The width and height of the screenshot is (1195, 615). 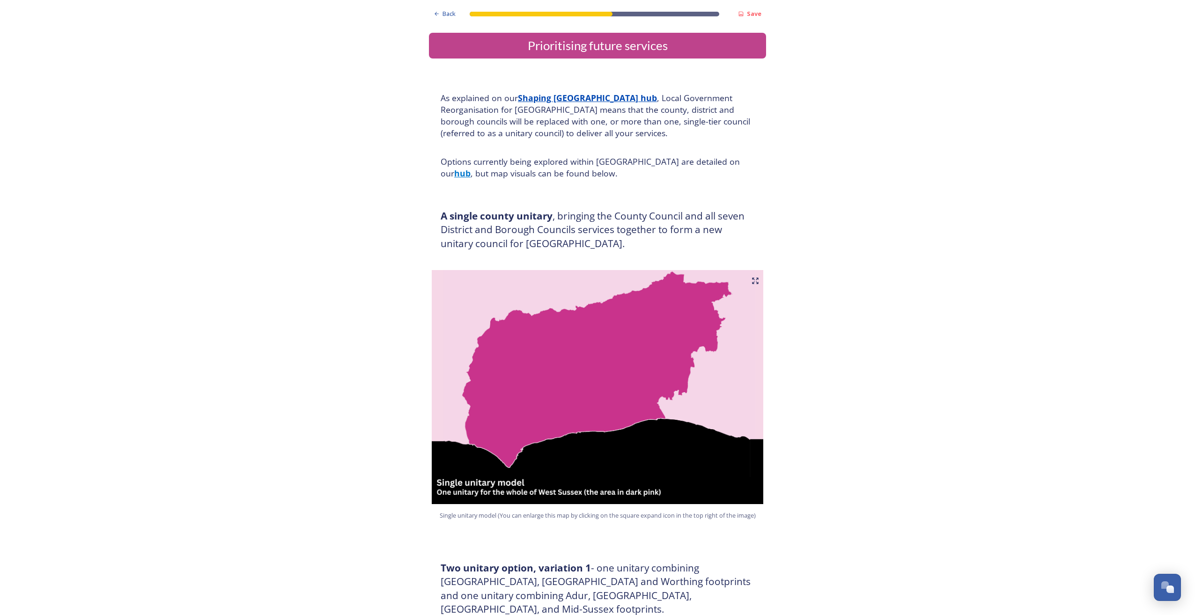 What do you see at coordinates (754, 14) in the screenshot?
I see `strong: Save` at bounding box center [754, 14].